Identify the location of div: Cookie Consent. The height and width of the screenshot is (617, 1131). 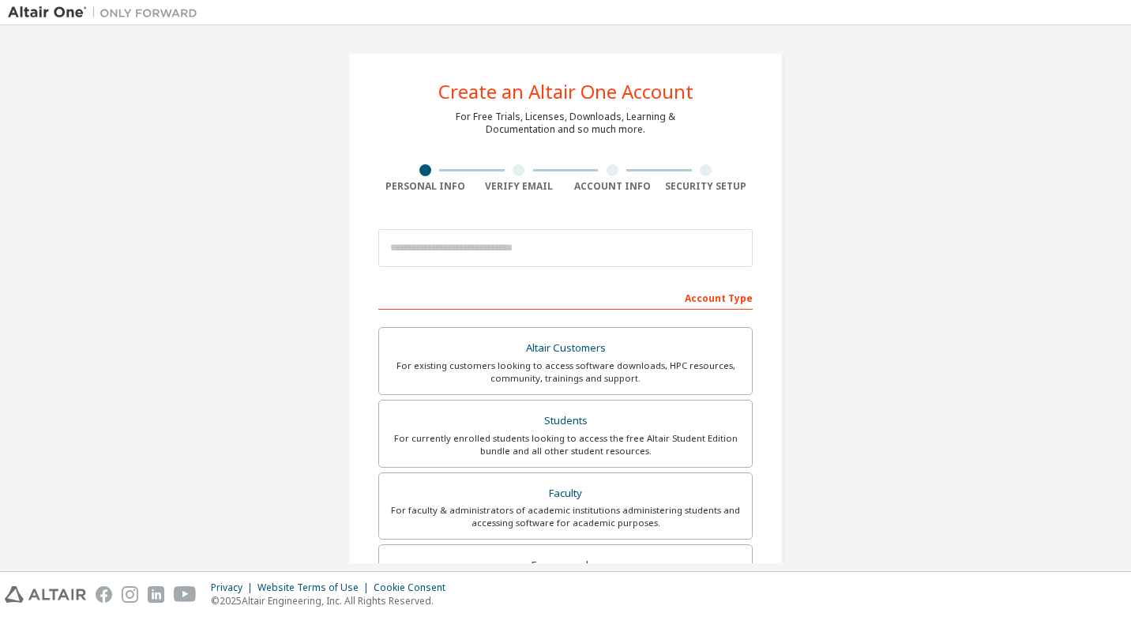
(414, 588).